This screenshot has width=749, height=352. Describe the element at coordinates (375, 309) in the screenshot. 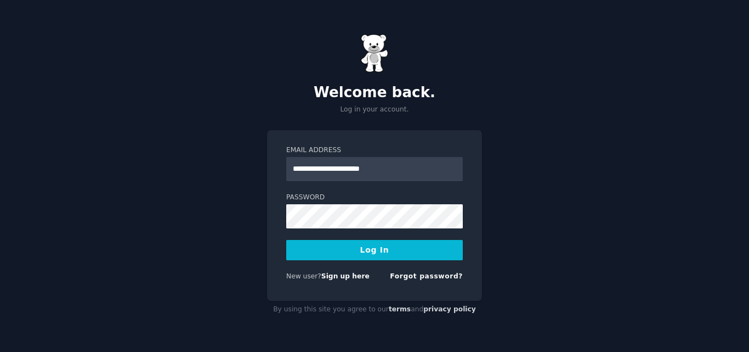

I see `div: By using this site you agree to our and` at that location.